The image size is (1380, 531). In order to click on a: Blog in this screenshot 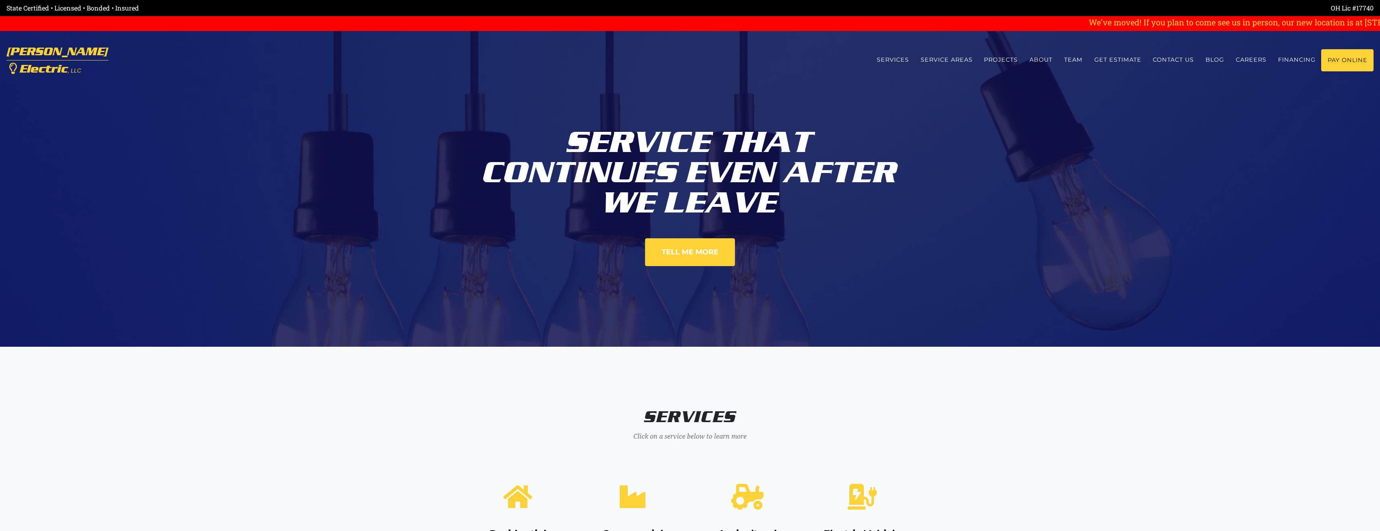, I will do `click(1215, 60)`.